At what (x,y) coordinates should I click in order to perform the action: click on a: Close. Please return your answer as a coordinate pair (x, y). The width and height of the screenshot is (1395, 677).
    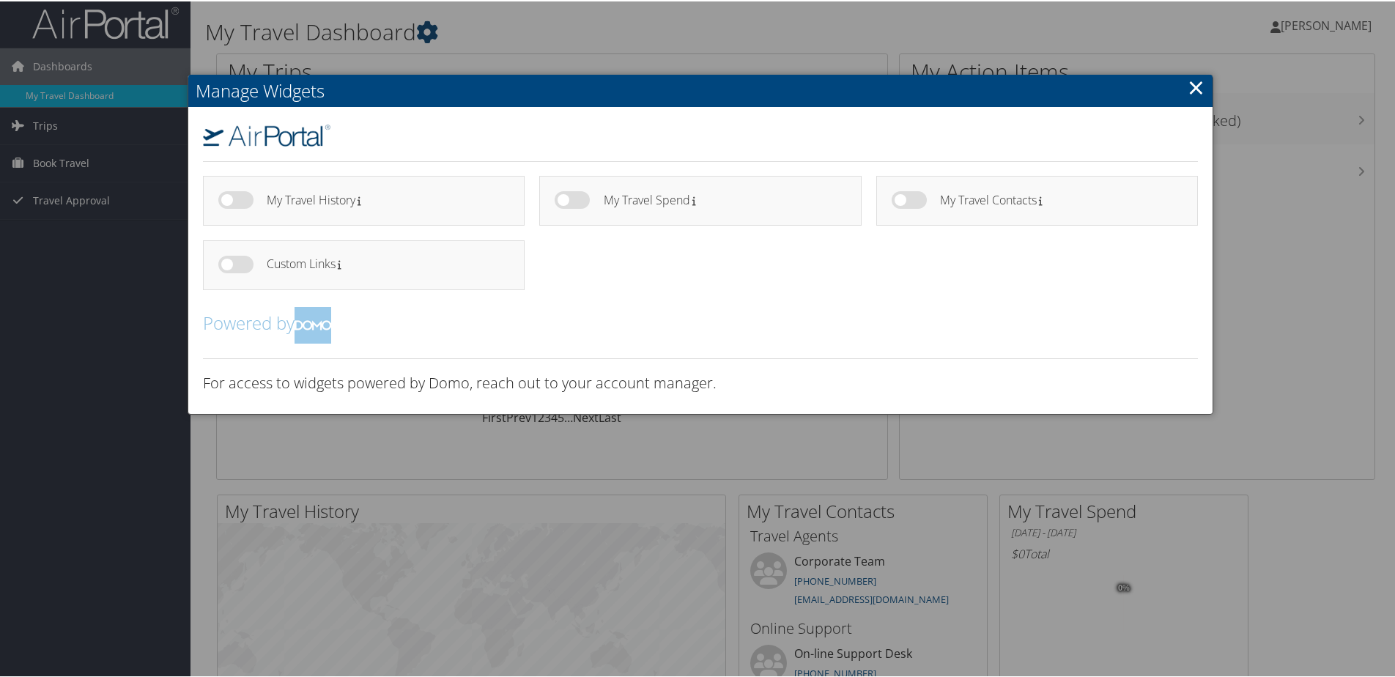
    Looking at the image, I should click on (1196, 86).